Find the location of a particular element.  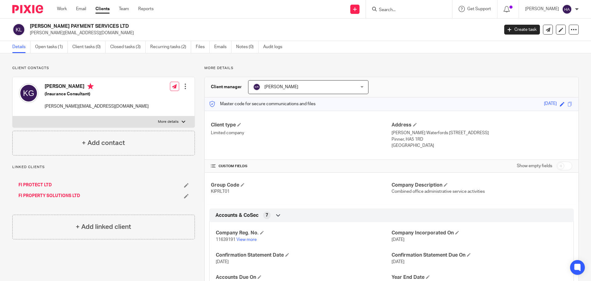

a: Team is located at coordinates (124, 9).